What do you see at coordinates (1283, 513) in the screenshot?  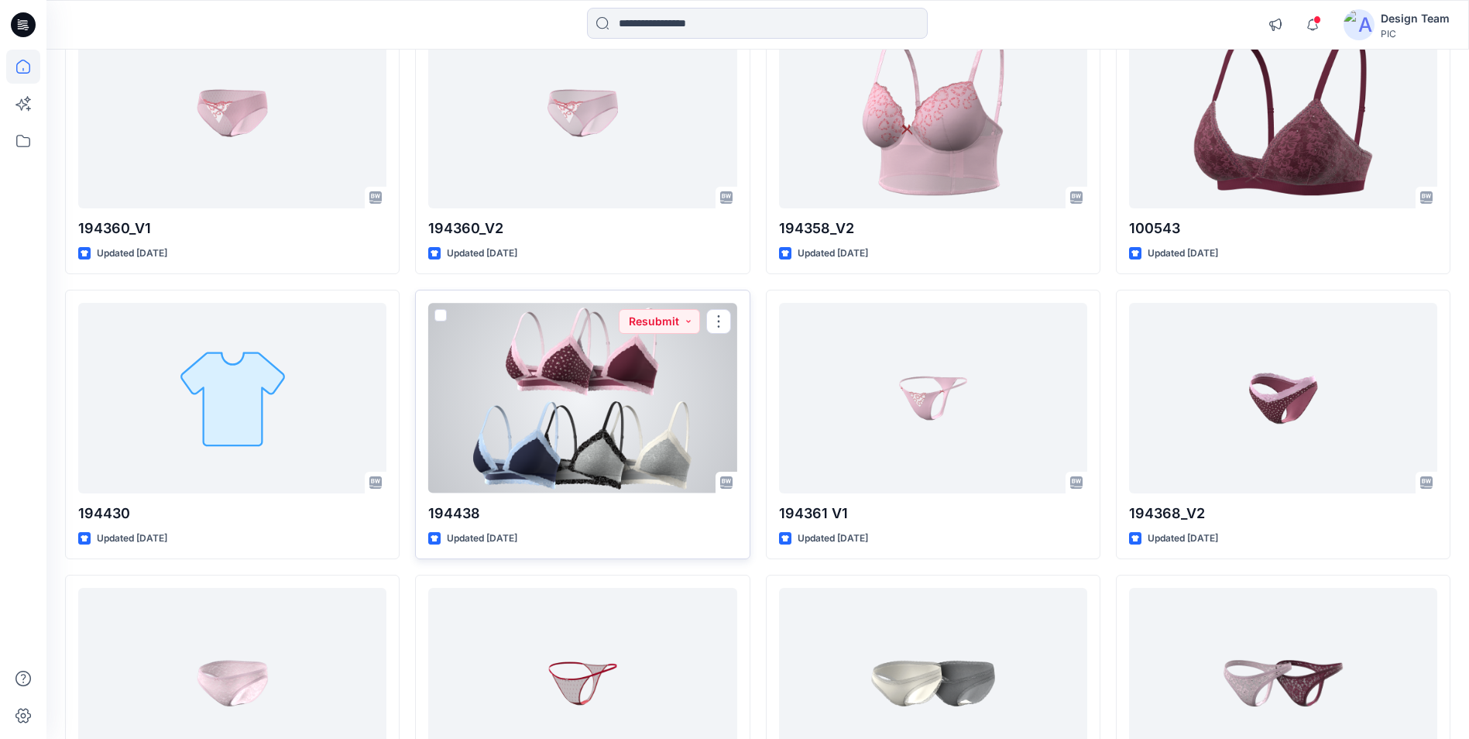 I see `p: 194368_V2` at bounding box center [1283, 513].